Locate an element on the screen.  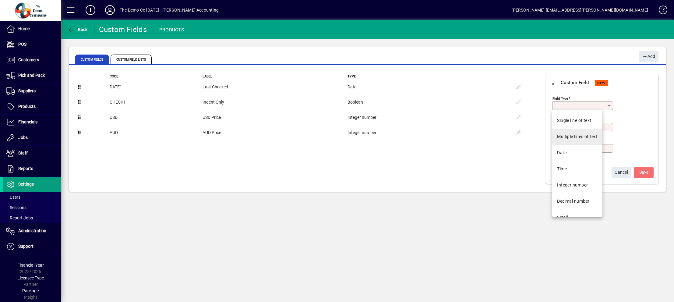
span: NEW is located at coordinates (601, 83).